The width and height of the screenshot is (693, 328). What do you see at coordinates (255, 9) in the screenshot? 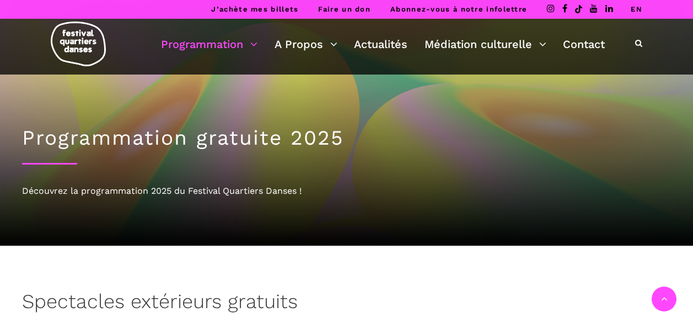
I see `a: J’achète mes billets` at bounding box center [255, 9].